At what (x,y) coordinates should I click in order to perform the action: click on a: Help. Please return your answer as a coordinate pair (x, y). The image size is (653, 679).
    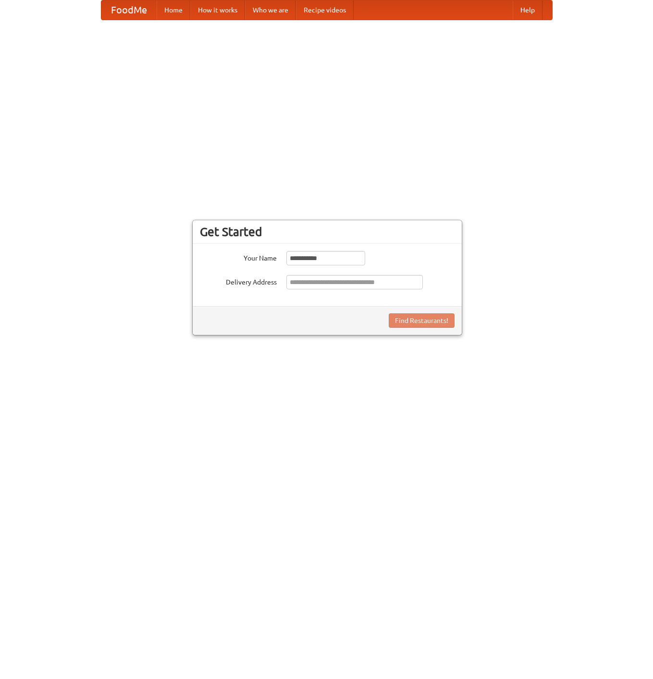
    Looking at the image, I should click on (527, 10).